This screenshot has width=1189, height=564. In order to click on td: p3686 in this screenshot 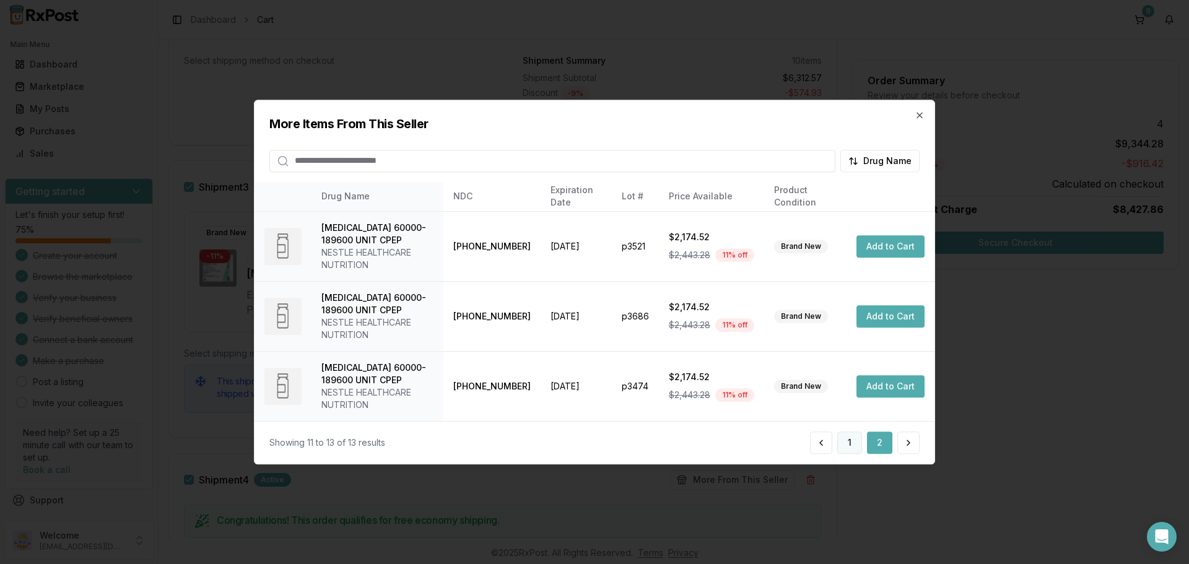, I will do `click(635, 316)`.